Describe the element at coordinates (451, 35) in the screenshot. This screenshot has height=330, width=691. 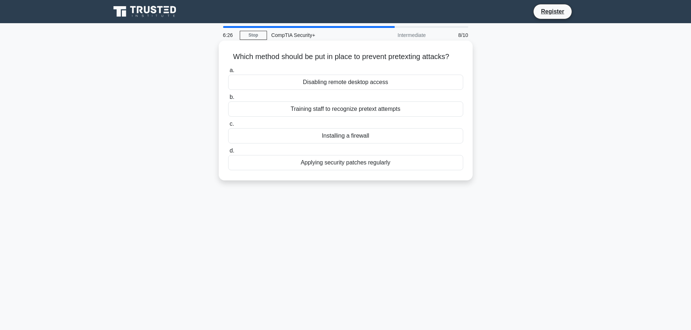
I see `div: 8/10` at that location.